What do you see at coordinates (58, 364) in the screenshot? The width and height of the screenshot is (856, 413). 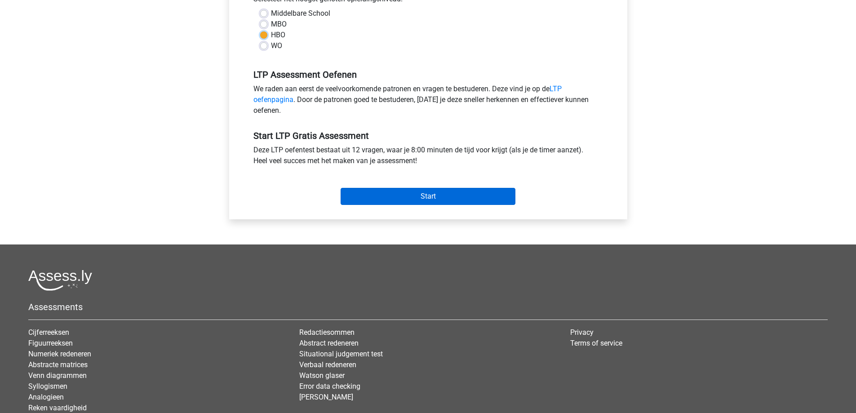 I see `a: Abstracte matrices` at bounding box center [58, 364].